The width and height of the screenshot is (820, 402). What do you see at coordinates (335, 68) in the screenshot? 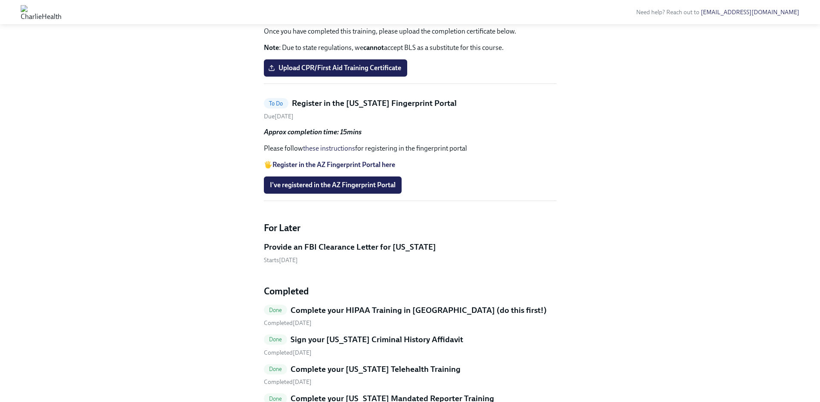
I see `label: Upload CPR/First Aid Training Certificate` at bounding box center [335, 68].